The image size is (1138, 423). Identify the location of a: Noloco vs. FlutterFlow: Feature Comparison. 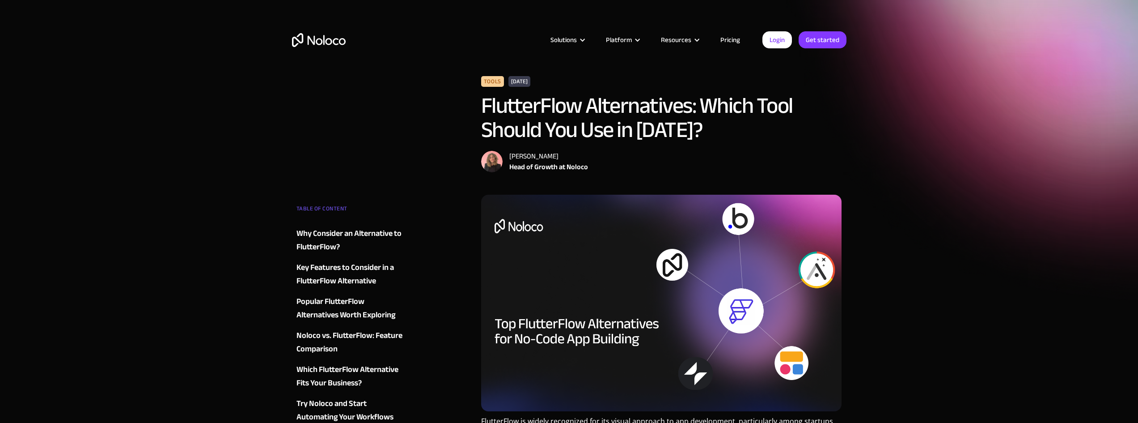
(351, 342).